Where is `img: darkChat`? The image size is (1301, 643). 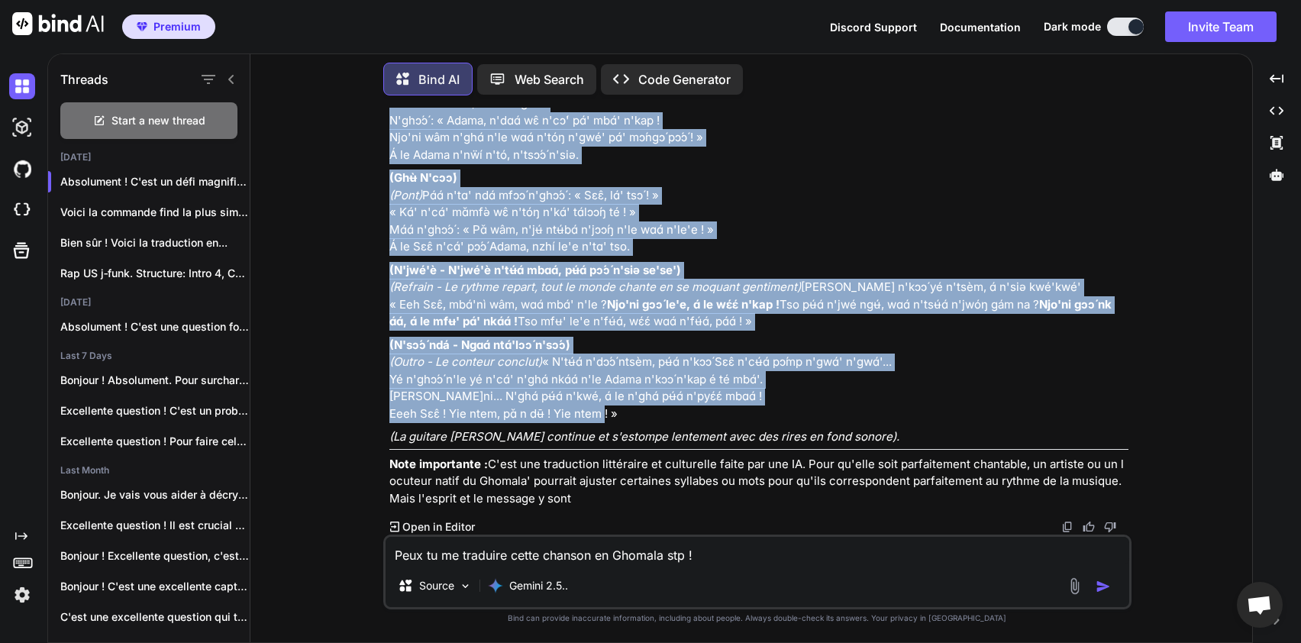 img: darkChat is located at coordinates (22, 86).